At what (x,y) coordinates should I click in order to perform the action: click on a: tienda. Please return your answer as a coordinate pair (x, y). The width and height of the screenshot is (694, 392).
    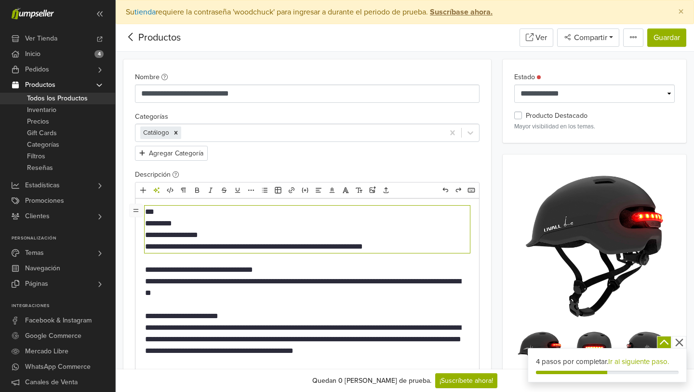
    Looking at the image, I should click on (145, 12).